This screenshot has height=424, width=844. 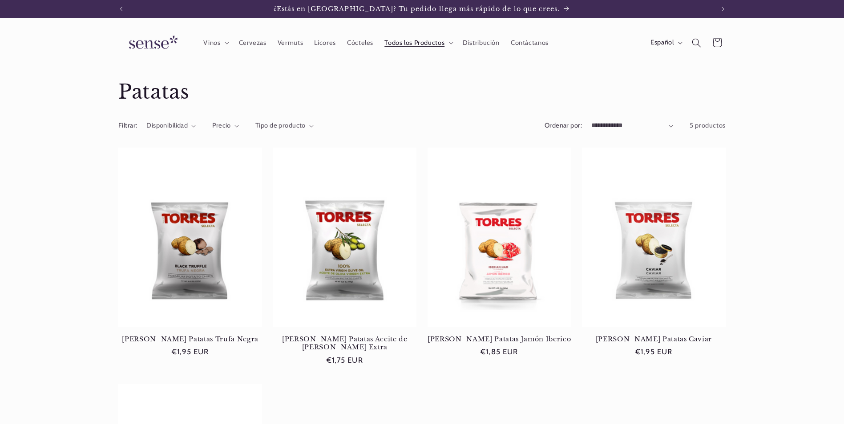 What do you see at coordinates (529, 43) in the screenshot?
I see `span: Contáctanos` at bounding box center [529, 43].